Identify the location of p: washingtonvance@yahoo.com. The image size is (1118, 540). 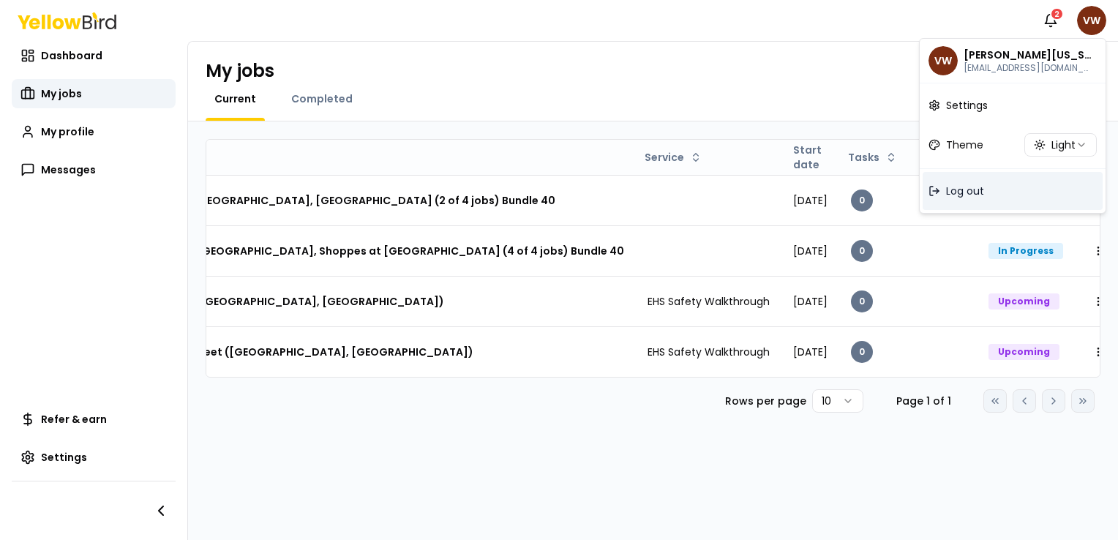
(1028, 68).